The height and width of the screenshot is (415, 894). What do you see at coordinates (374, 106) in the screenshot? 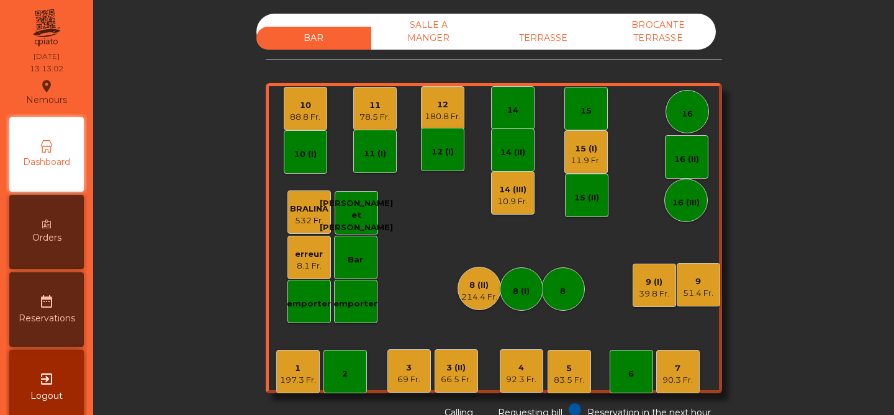
I see `div: 11` at bounding box center [374, 106].